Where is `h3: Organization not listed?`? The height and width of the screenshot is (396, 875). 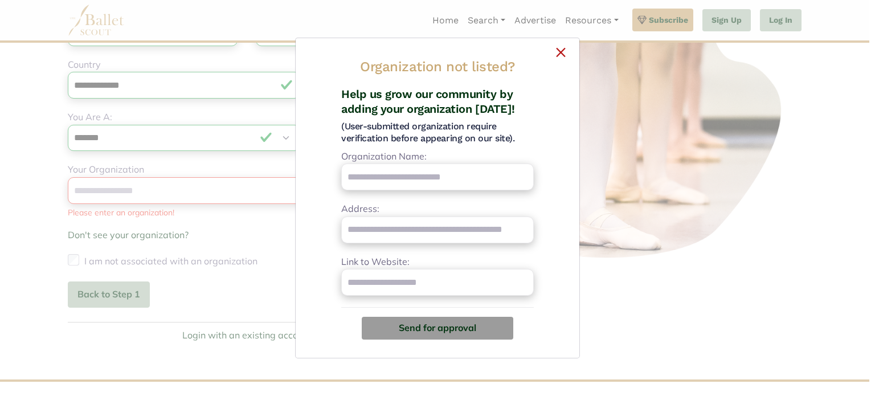
h3: Organization not listed? is located at coordinates (437, 67).